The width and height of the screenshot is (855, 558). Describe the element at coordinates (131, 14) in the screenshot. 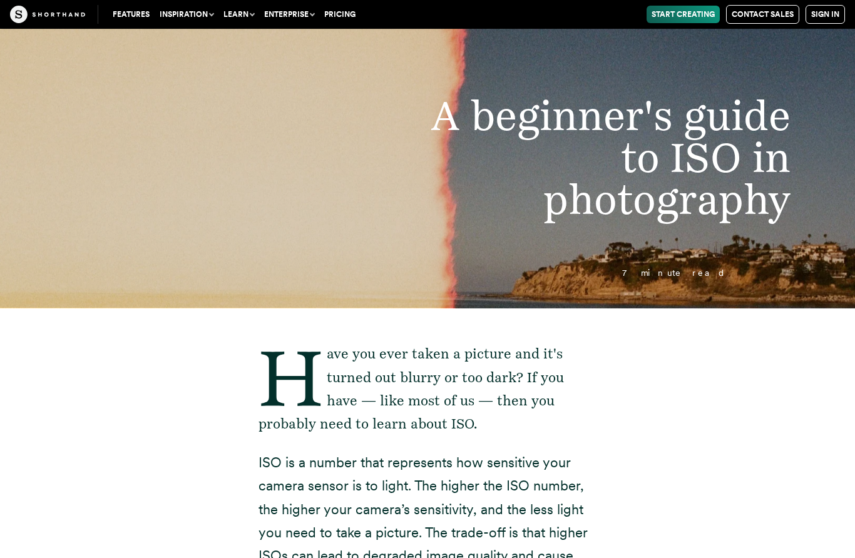

I see `a: Features` at that location.